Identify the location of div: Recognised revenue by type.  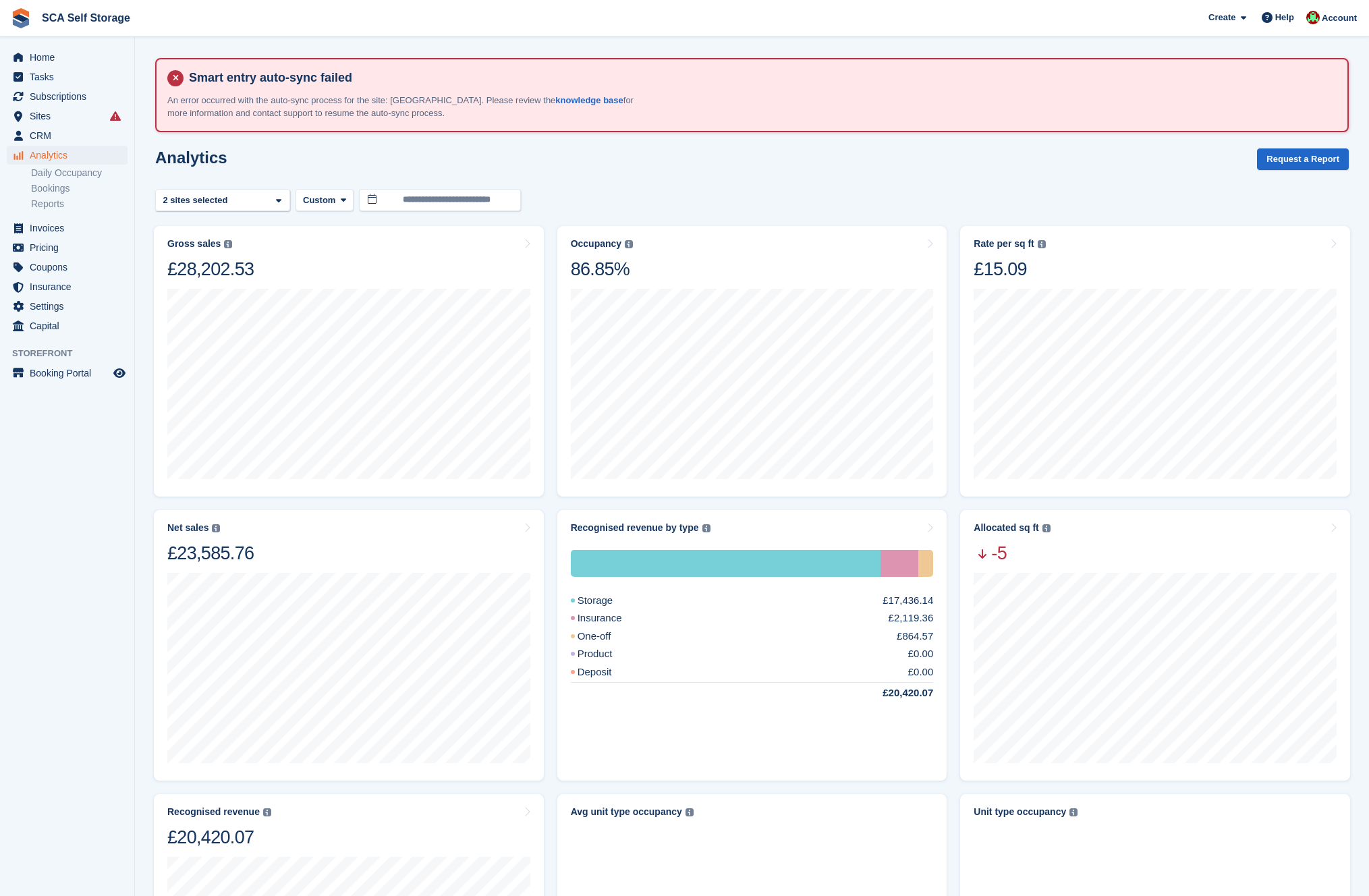
(635, 528).